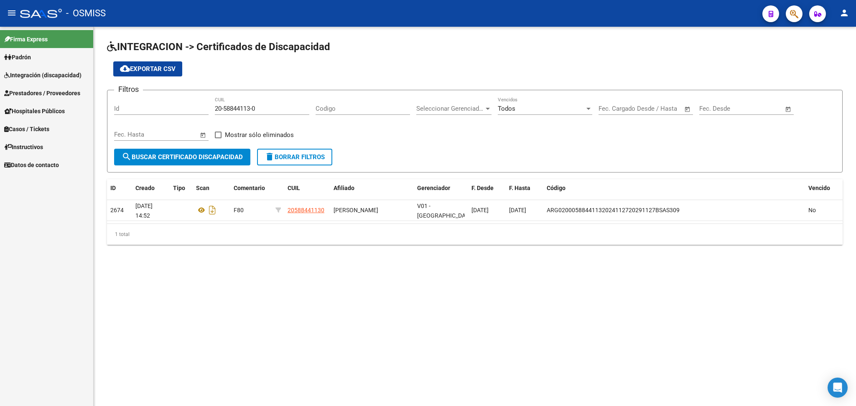 This screenshot has width=856, height=406. Describe the element at coordinates (307, 188) in the screenshot. I see `datatable-header-cell: CUIL` at that location.